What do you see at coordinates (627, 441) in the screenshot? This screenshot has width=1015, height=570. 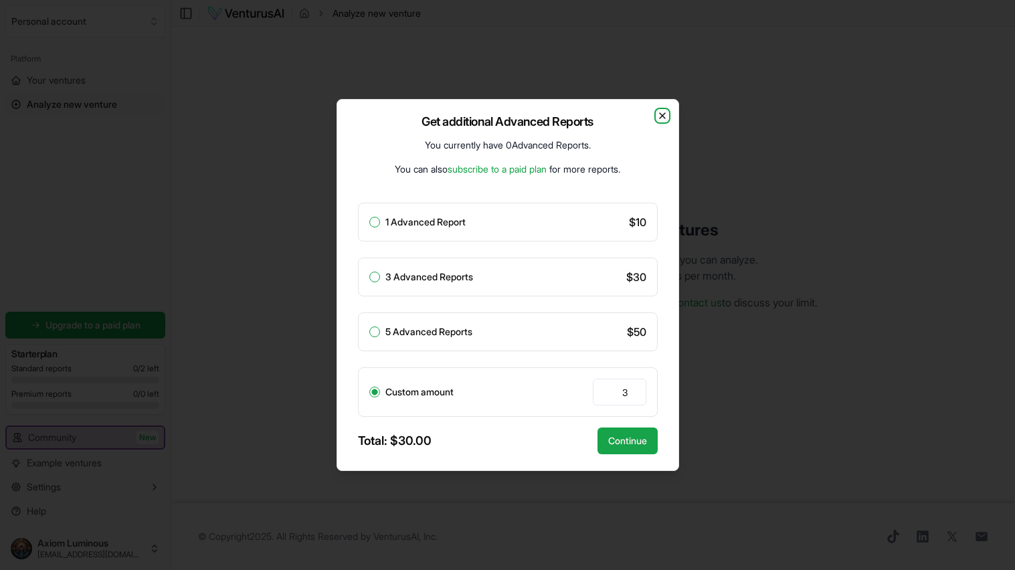 I see `button: Continue` at bounding box center [627, 441].